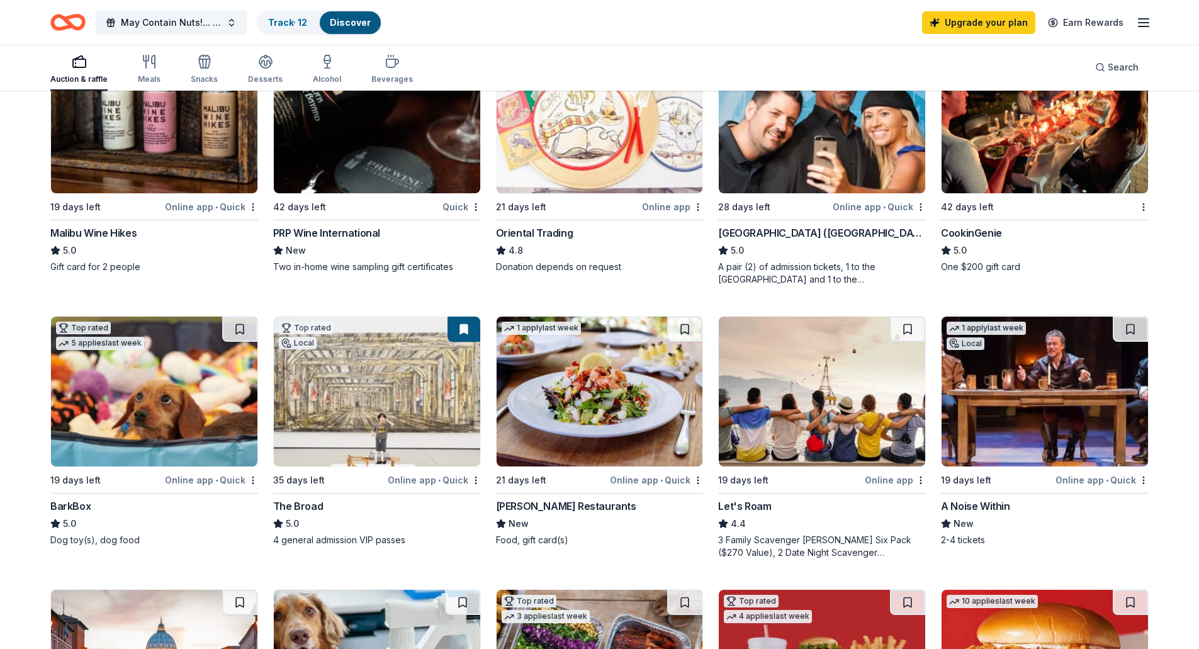 This screenshot has width=1199, height=649. What do you see at coordinates (377, 118) in the screenshot?
I see `img: Image for PRP Wine International` at bounding box center [377, 118].